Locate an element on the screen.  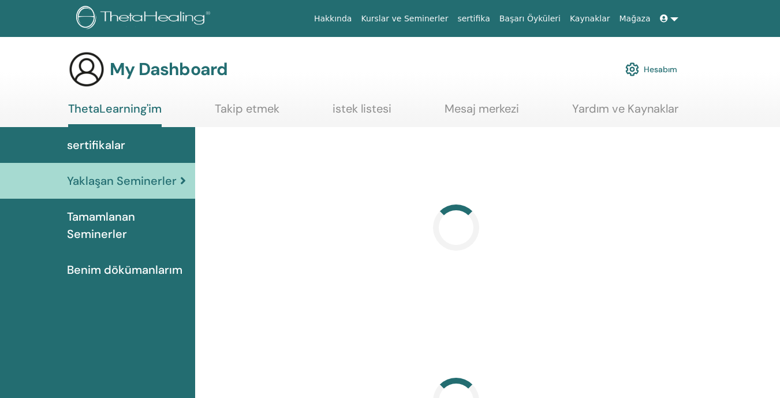
img: logo.png is located at coordinates (145, 18).